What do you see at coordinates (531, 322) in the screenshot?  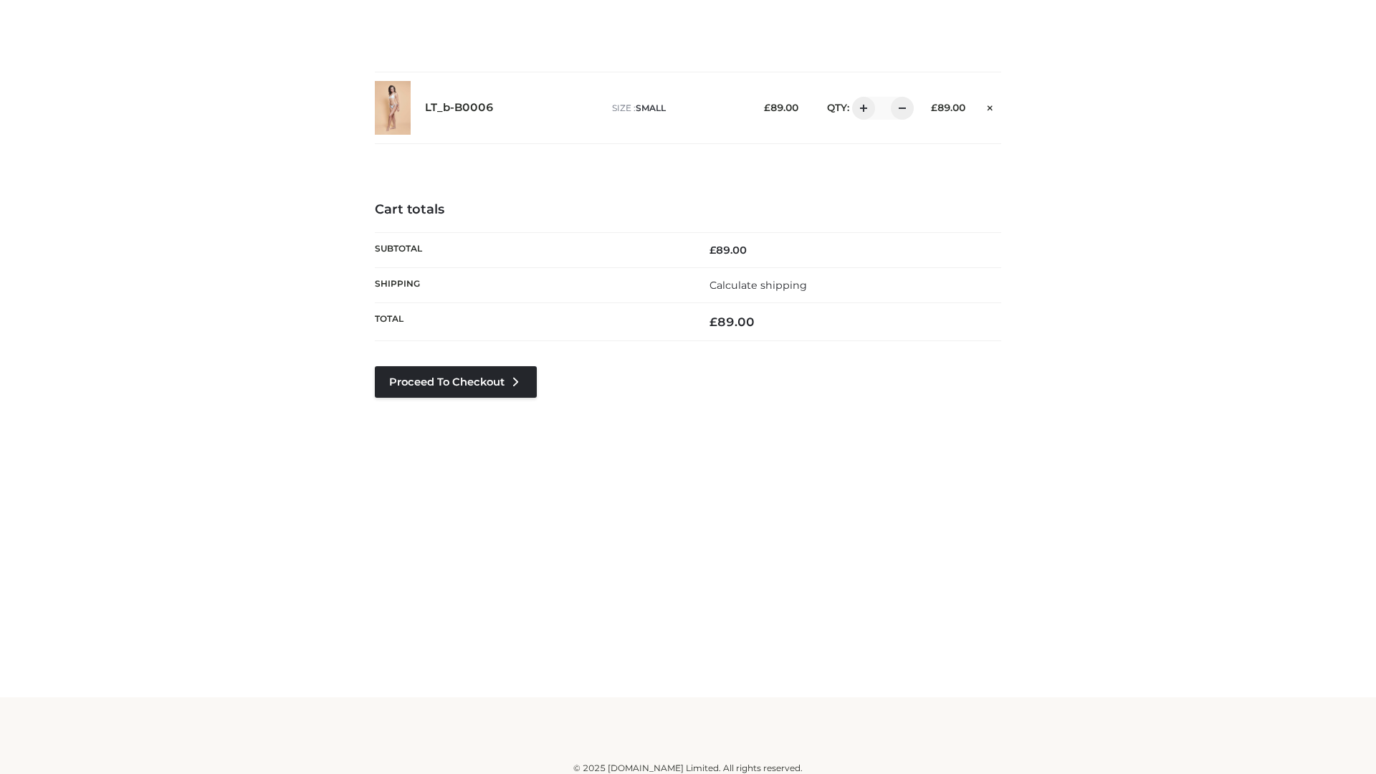 I see `th: Total` at bounding box center [531, 322].